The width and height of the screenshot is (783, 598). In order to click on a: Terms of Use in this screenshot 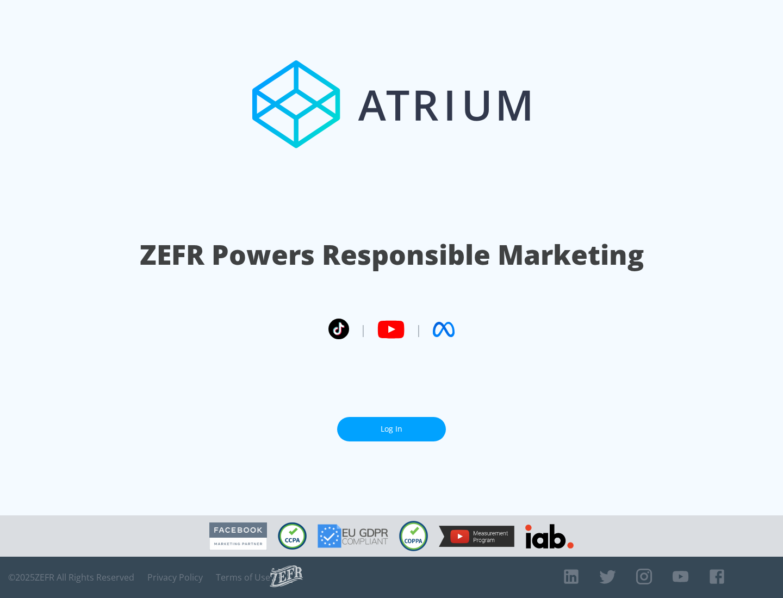, I will do `click(243, 578)`.